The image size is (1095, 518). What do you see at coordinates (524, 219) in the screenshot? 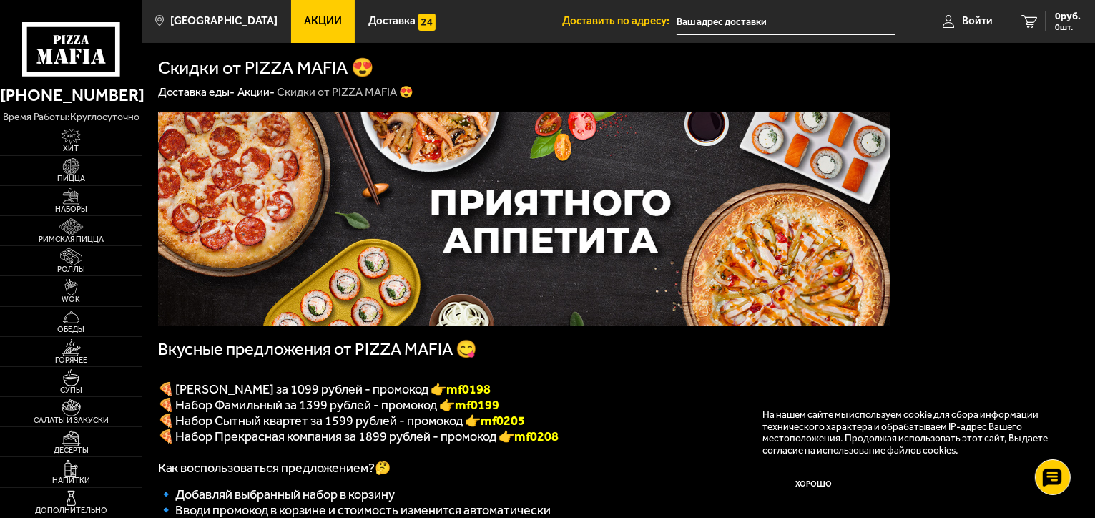
I see `img: 1024x1024` at bounding box center [524, 219].